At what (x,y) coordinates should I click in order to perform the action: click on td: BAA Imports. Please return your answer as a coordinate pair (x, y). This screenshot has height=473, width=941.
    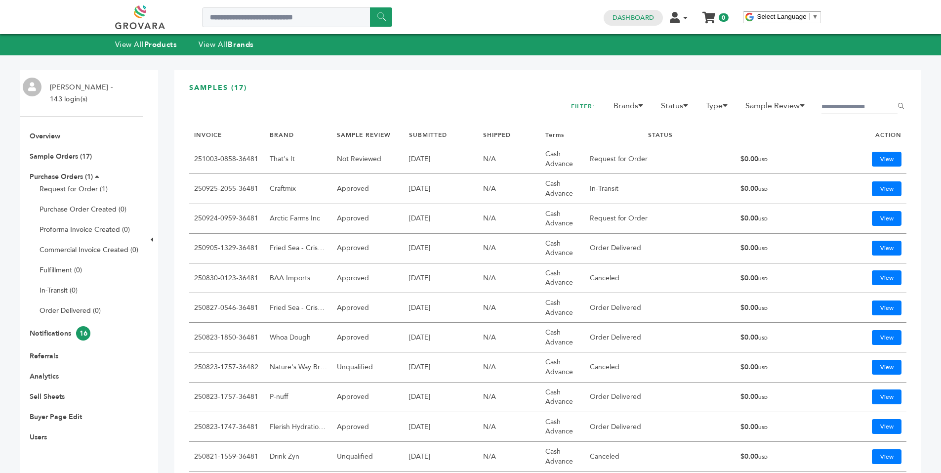
    Looking at the image, I should click on (298, 278).